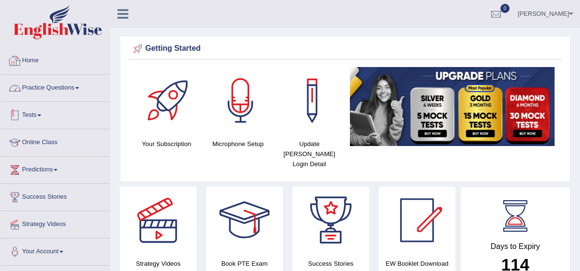  Describe the element at coordinates (55, 196) in the screenshot. I see `a: Success Stories` at that location.